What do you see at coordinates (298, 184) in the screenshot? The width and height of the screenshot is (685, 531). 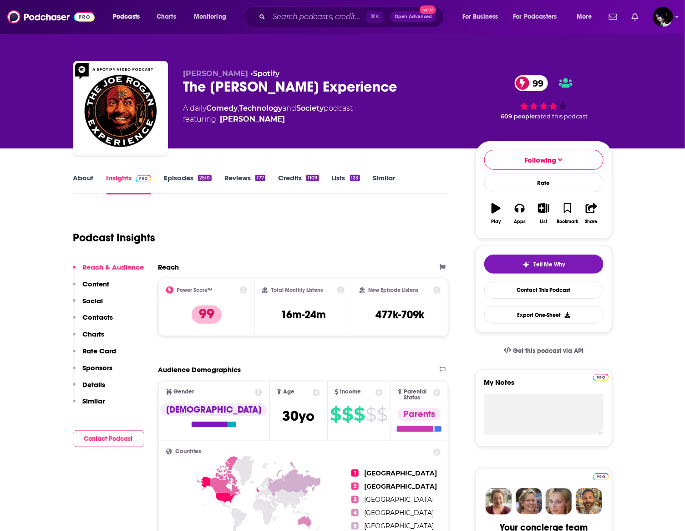 I see `a: Credits1109` at bounding box center [298, 184].